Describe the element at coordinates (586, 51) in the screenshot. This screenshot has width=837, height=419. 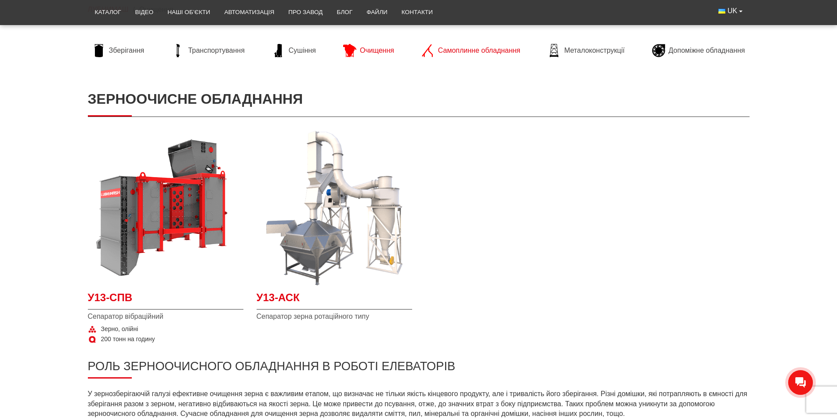
I see `a: Металоконструкції` at that location.